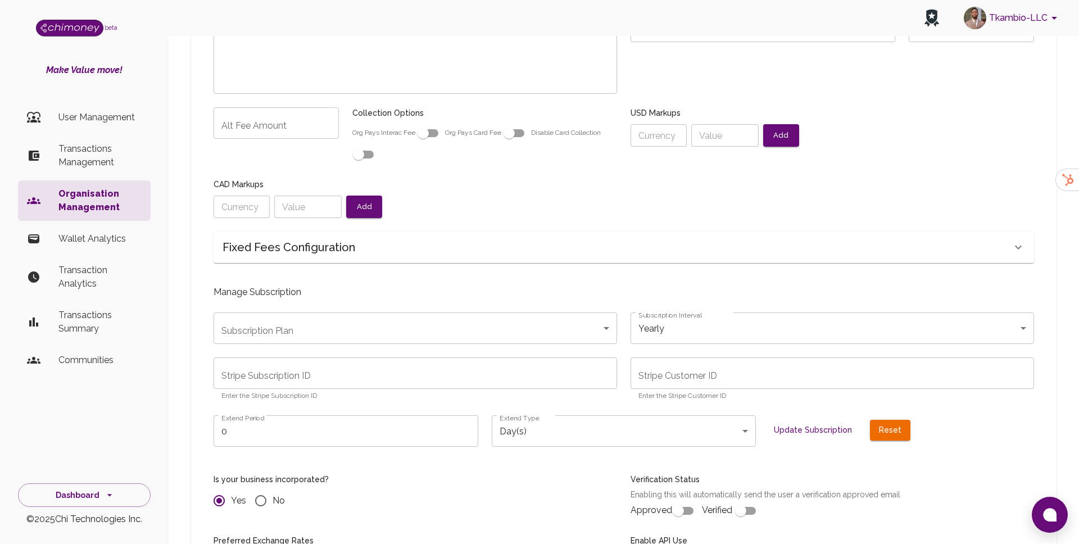  I want to click on span: Disable Card Collection, so click(476, 143).